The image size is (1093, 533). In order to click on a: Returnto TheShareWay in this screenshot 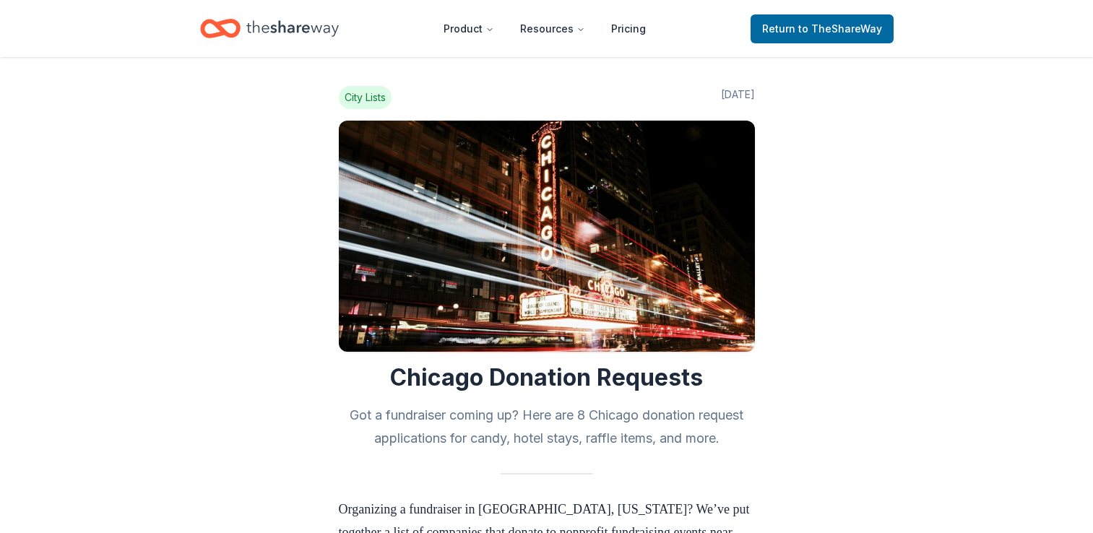, I will do `click(822, 29)`.